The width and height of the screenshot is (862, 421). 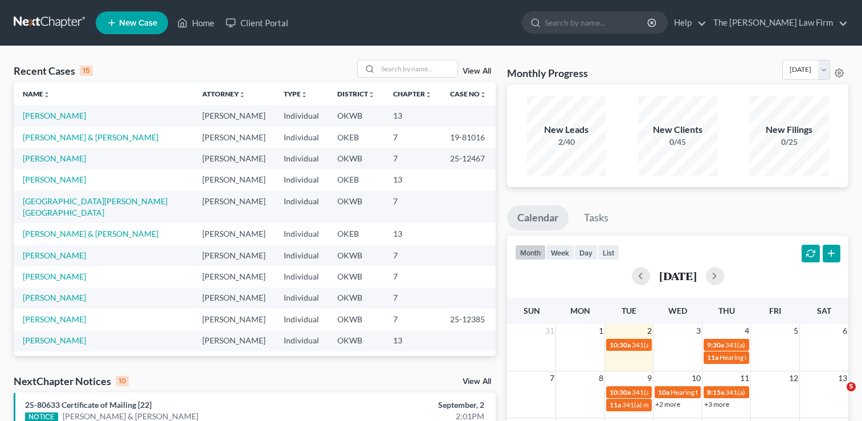 I want to click on a: Attorneyunfold_more, so click(x=224, y=93).